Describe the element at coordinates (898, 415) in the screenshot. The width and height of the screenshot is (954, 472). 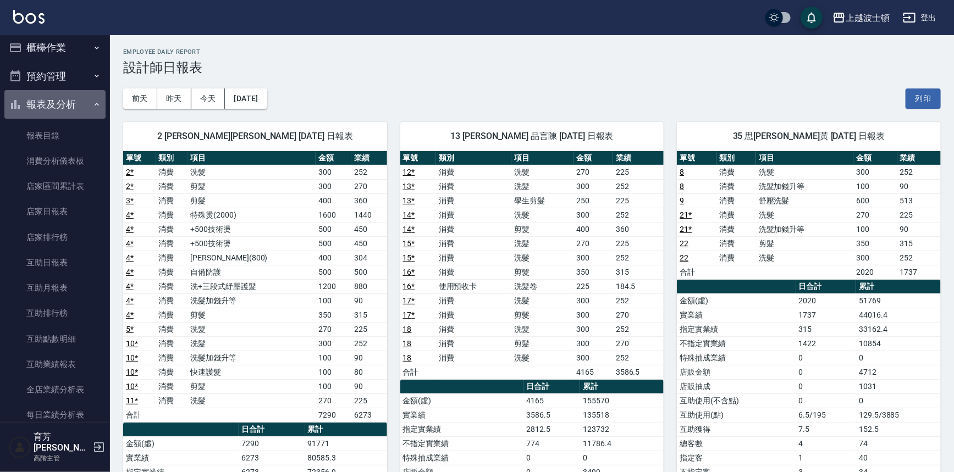
I see `td: 129.5/3885` at that location.